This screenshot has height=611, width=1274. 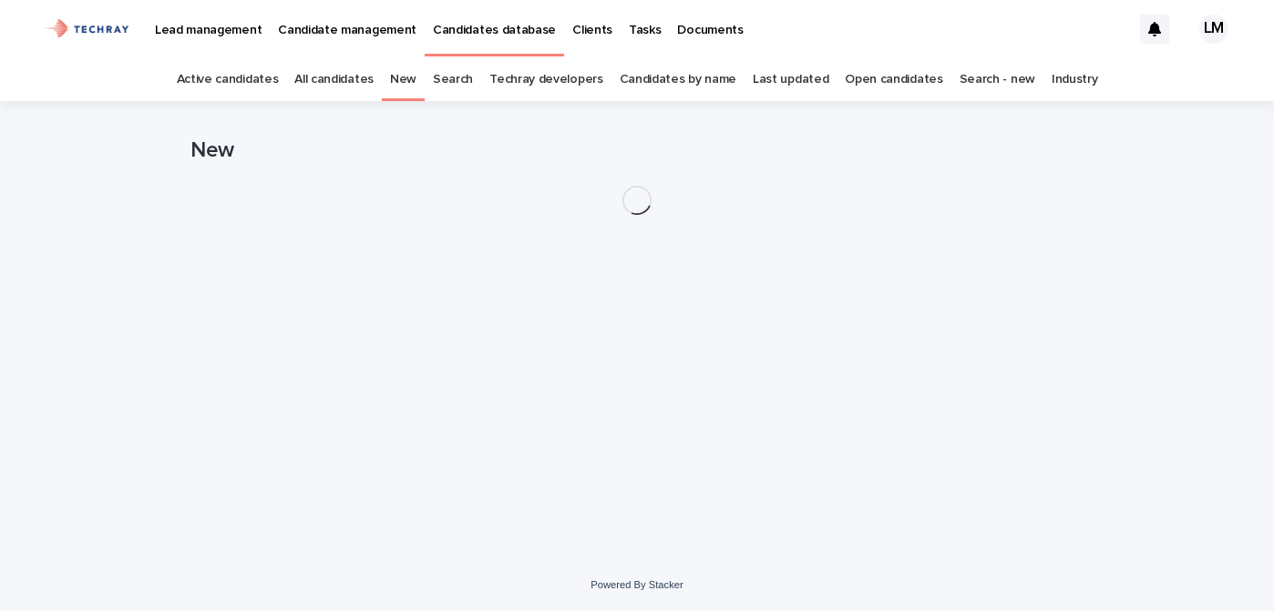 What do you see at coordinates (87, 29) in the screenshot?
I see `img: xG6Muz3VQV2JDbePcW7p` at bounding box center [87, 29].